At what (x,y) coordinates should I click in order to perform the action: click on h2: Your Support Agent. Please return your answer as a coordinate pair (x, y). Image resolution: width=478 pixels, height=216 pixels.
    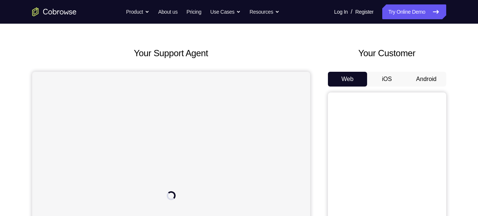
    Looking at the image, I should click on (171, 53).